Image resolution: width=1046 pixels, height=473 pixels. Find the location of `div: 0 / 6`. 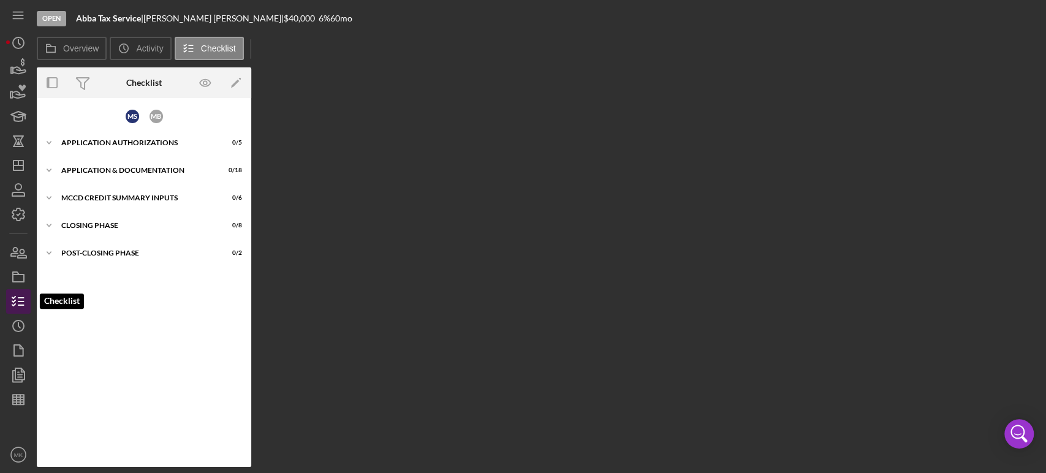

div: 0 / 6 is located at coordinates (231, 198).